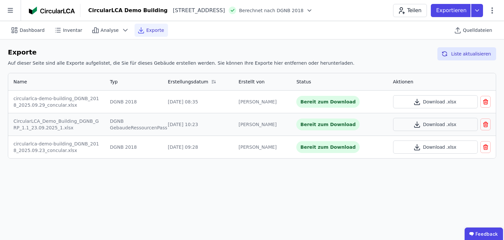 The height and width of the screenshot is (240, 504). What do you see at coordinates (32, 30) in the screenshot?
I see `span: Dashboard` at bounding box center [32, 30].